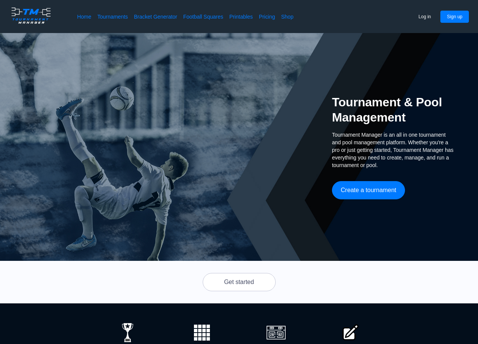  Describe the element at coordinates (31, 16) in the screenshot. I see `img: logo.ffa97a18e3bf2c7d.png` at that location.